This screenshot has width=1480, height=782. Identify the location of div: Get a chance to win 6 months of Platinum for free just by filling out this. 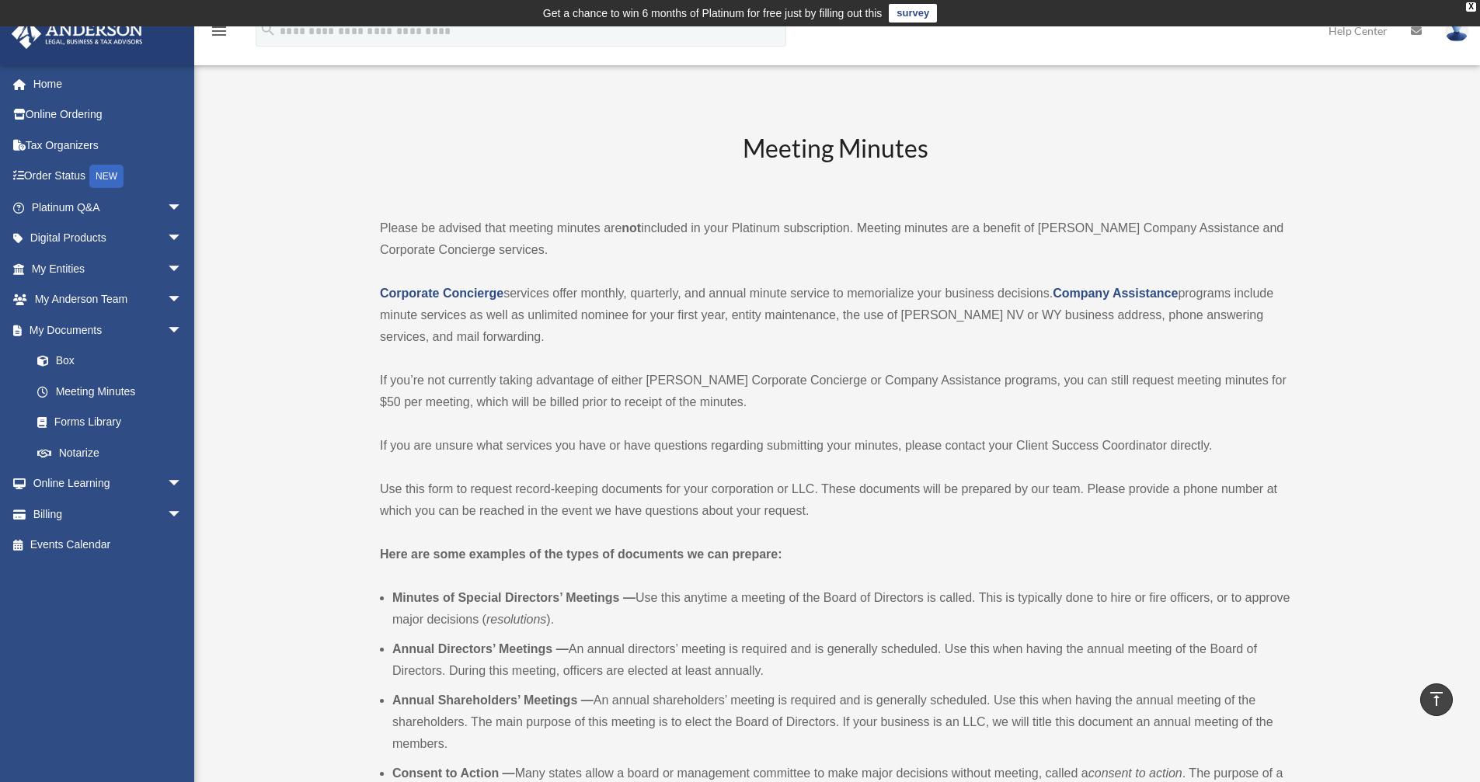
(712, 13).